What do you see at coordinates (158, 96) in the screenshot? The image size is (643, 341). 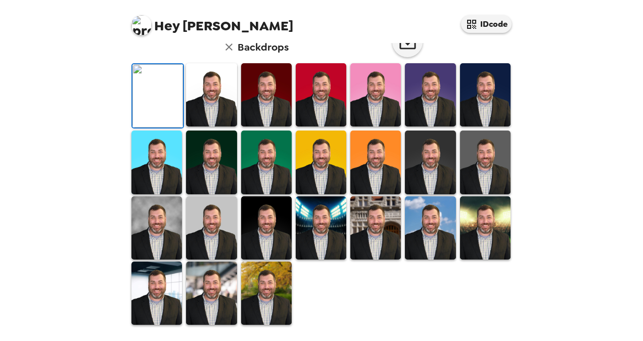 I see `img: Original` at bounding box center [158, 96].